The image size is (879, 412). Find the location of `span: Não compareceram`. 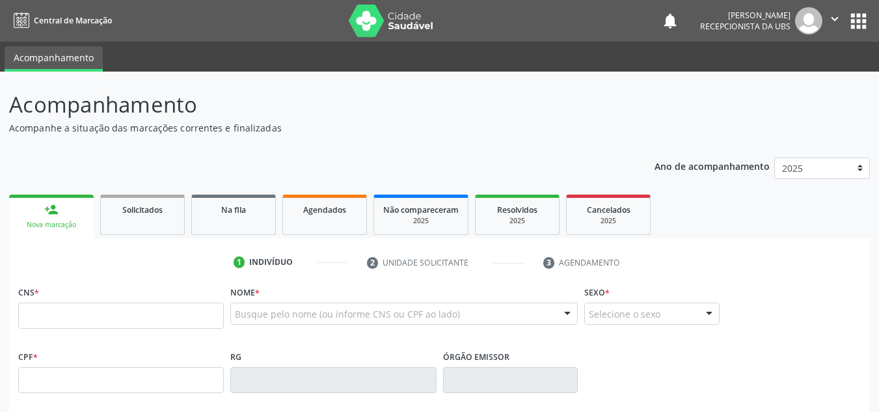

span: Não compareceram is located at coordinates (421, 209).